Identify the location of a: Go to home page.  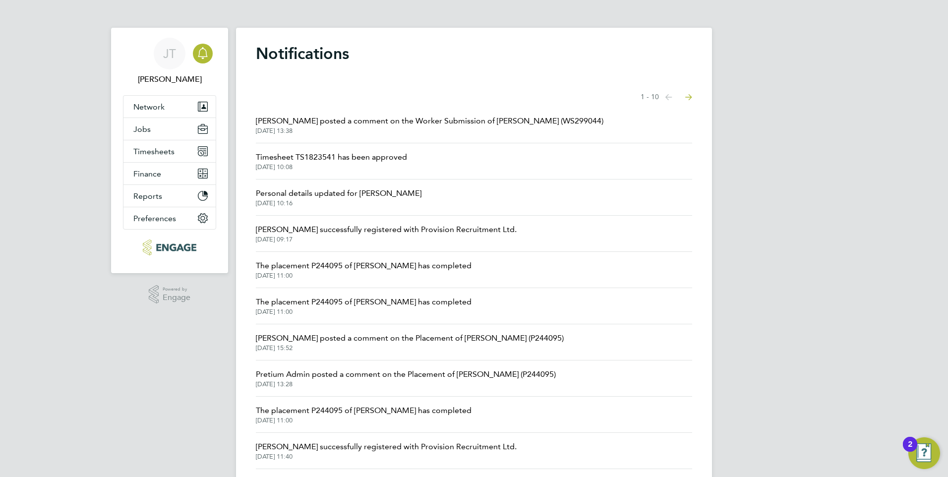
(170, 247).